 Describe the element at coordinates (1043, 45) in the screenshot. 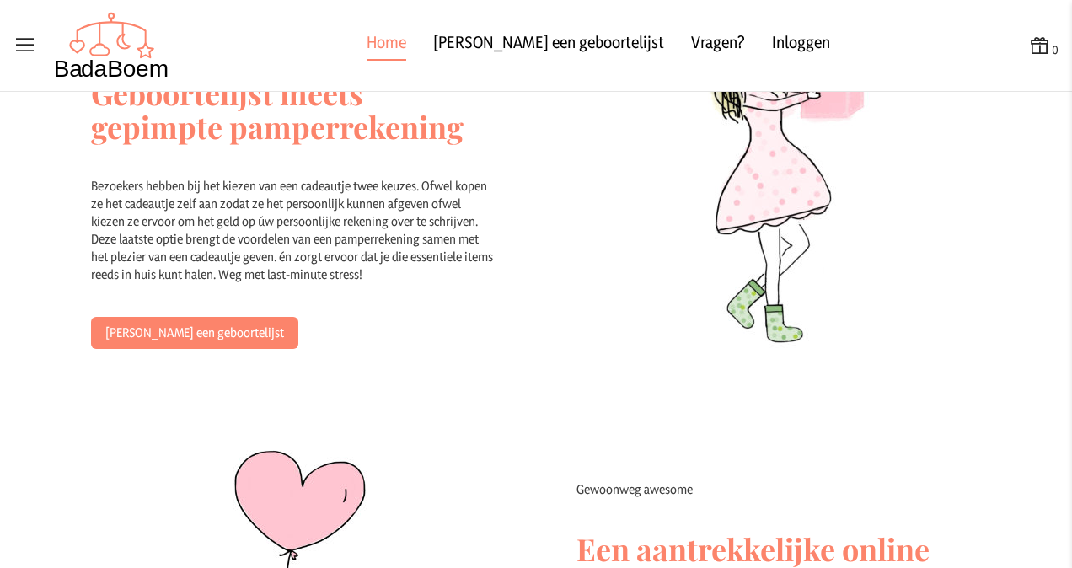

I see `button: 0` at that location.